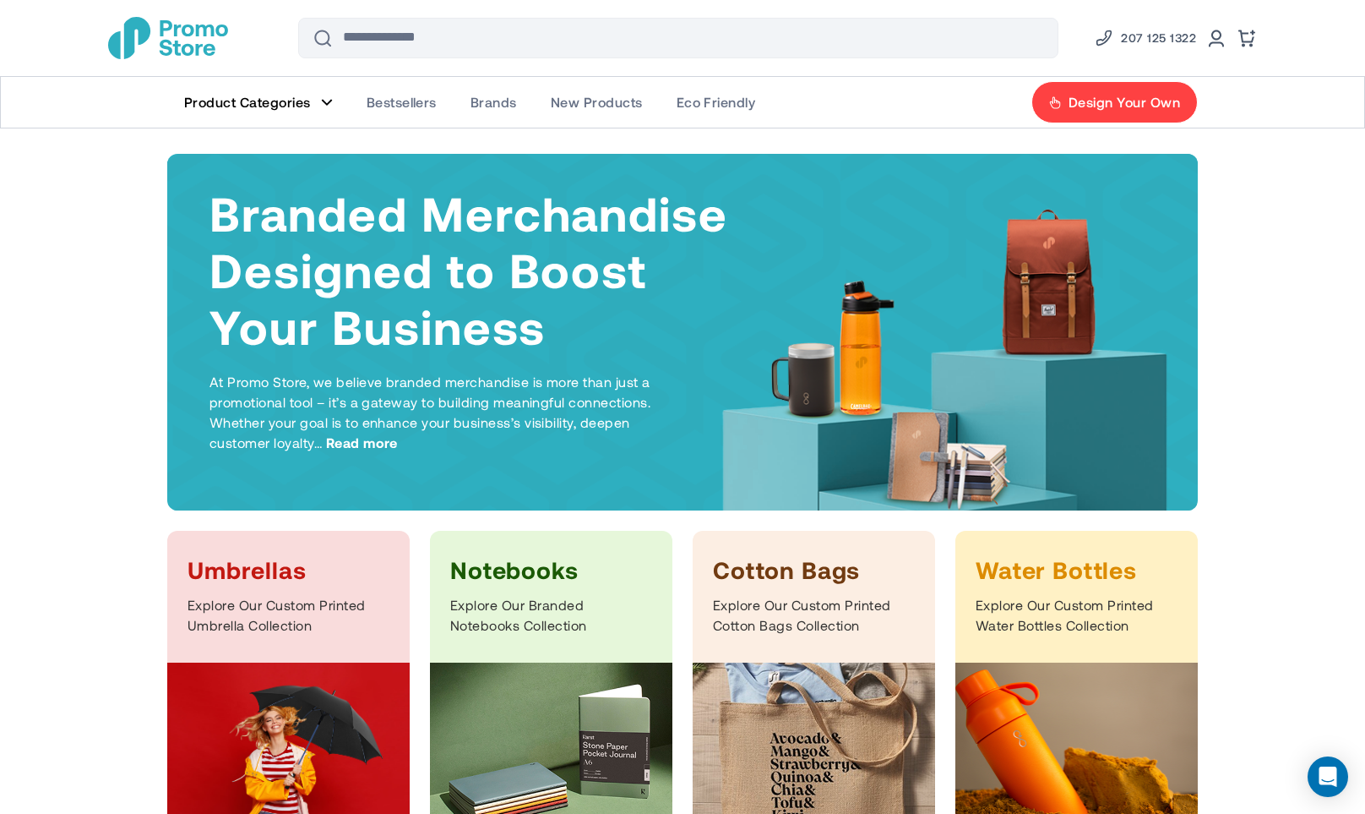 The image size is (1365, 814). I want to click on a: Design Your Own, so click(1114, 102).